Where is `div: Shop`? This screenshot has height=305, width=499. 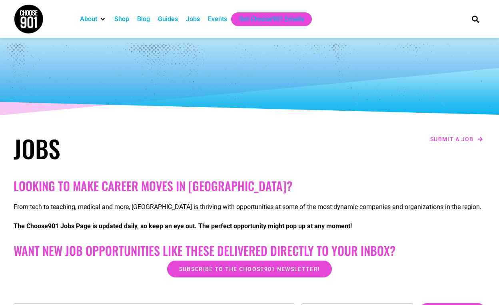
div: Shop is located at coordinates (122, 19).